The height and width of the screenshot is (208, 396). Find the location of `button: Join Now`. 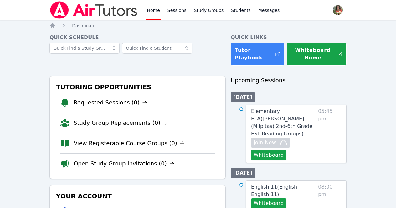

button: Join Now is located at coordinates (270, 143).